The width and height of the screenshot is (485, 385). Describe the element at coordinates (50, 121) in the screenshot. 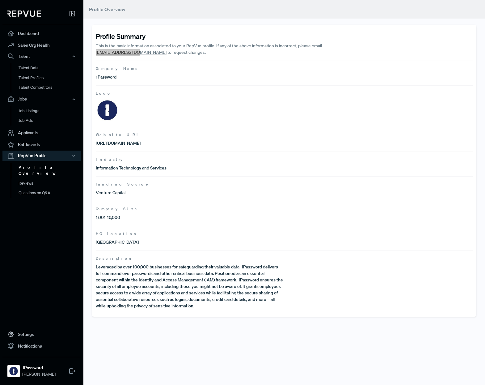

I see `a: Job Ads` at that location.